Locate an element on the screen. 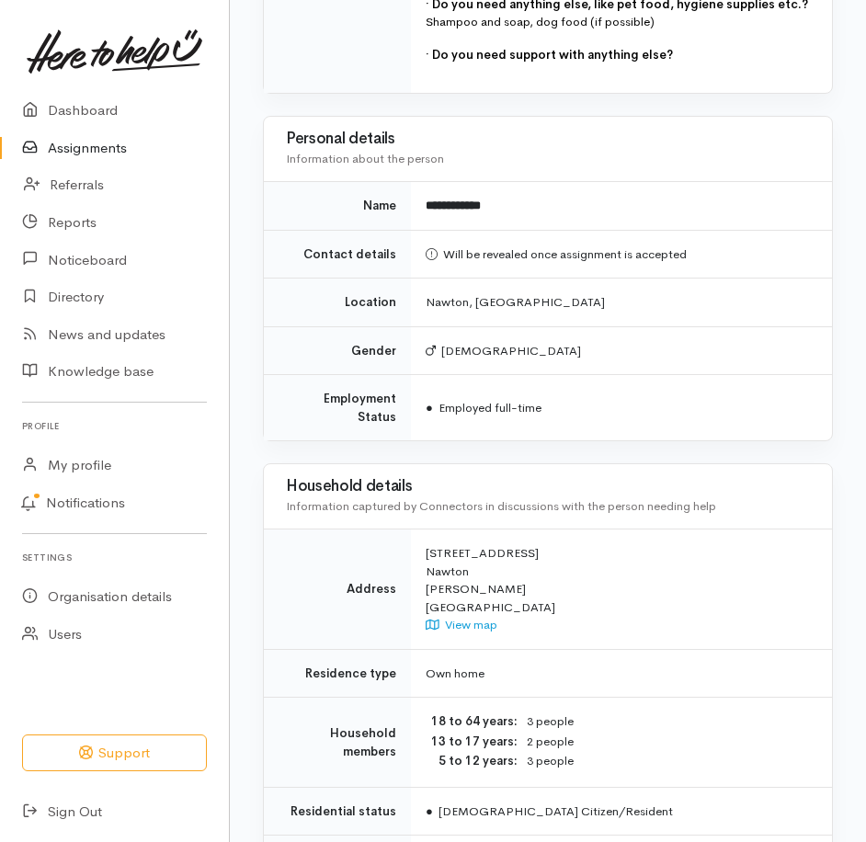  h3: Household details is located at coordinates (548, 486).